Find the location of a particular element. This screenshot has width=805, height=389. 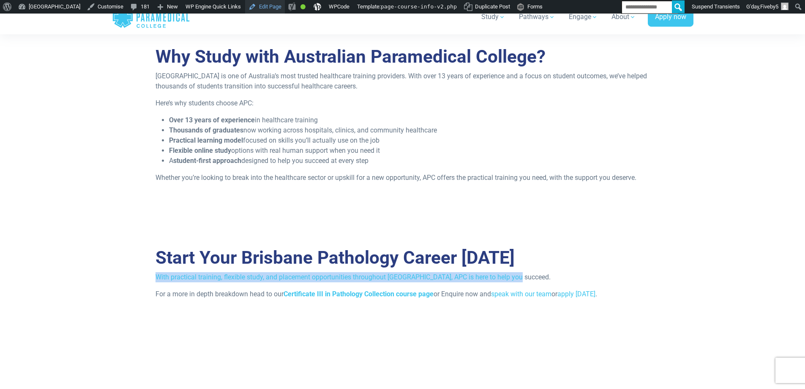

a: About is located at coordinates (624, 17).